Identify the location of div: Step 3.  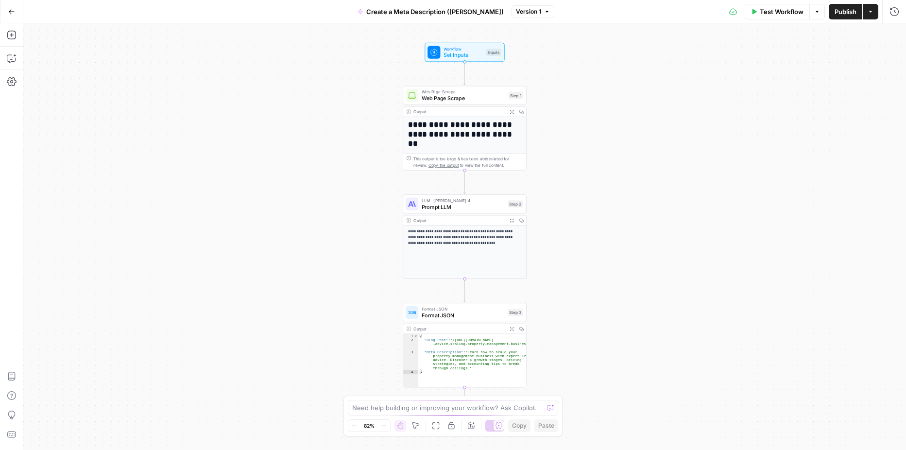
(515, 312).